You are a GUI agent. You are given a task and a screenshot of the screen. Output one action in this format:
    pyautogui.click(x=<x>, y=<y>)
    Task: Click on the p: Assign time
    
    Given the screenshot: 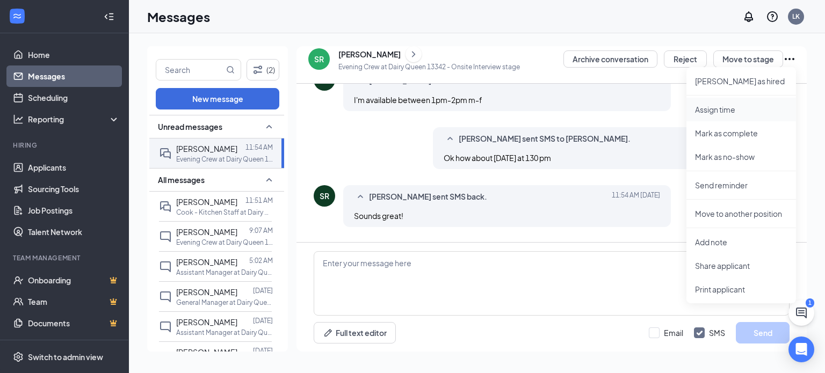 What is the action you would take?
    pyautogui.click(x=741, y=110)
    